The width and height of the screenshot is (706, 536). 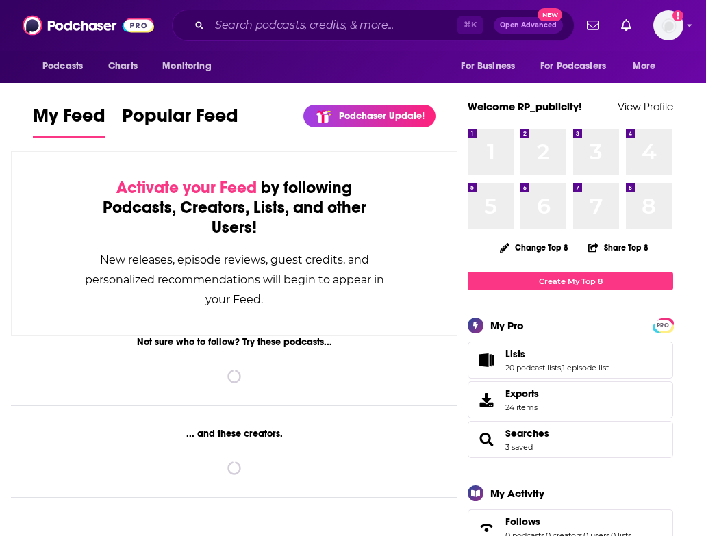 What do you see at coordinates (570, 281) in the screenshot?
I see `a: Create My Top 8` at bounding box center [570, 281].